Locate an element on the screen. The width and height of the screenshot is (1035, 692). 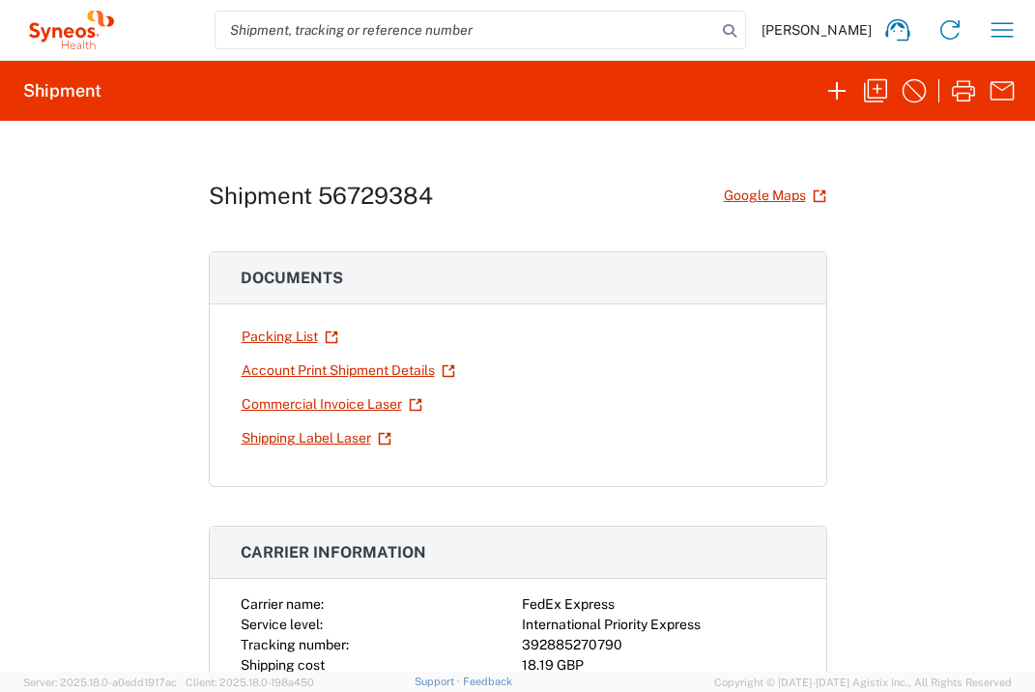
span: Documents is located at coordinates (292, 277).